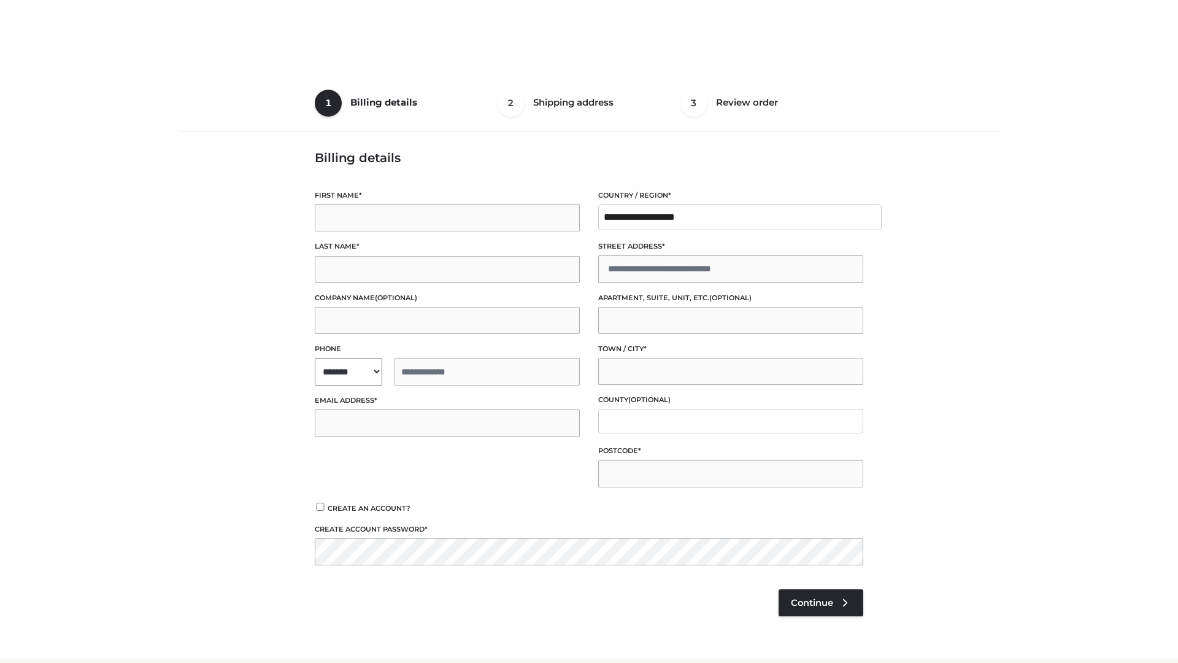  Describe the element at coordinates (731, 450) in the screenshot. I see `label: Postcode` at that location.